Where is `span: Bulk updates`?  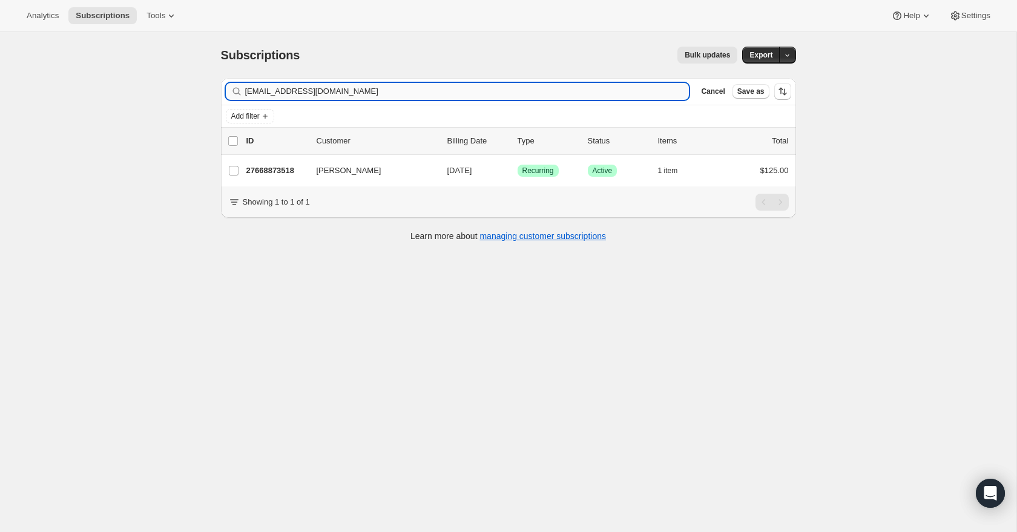
span: Bulk updates is located at coordinates (707, 55).